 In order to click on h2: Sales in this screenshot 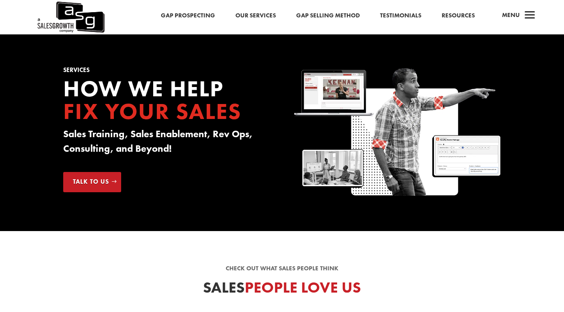, I will do `click(282, 290)`.